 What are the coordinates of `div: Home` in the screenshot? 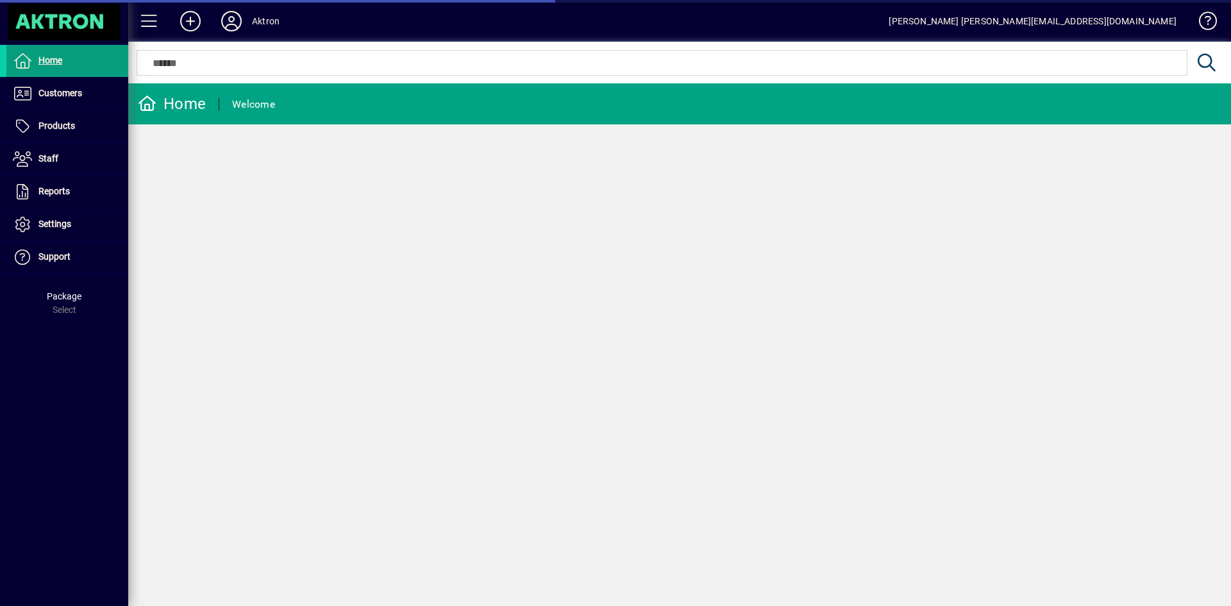 It's located at (172, 104).